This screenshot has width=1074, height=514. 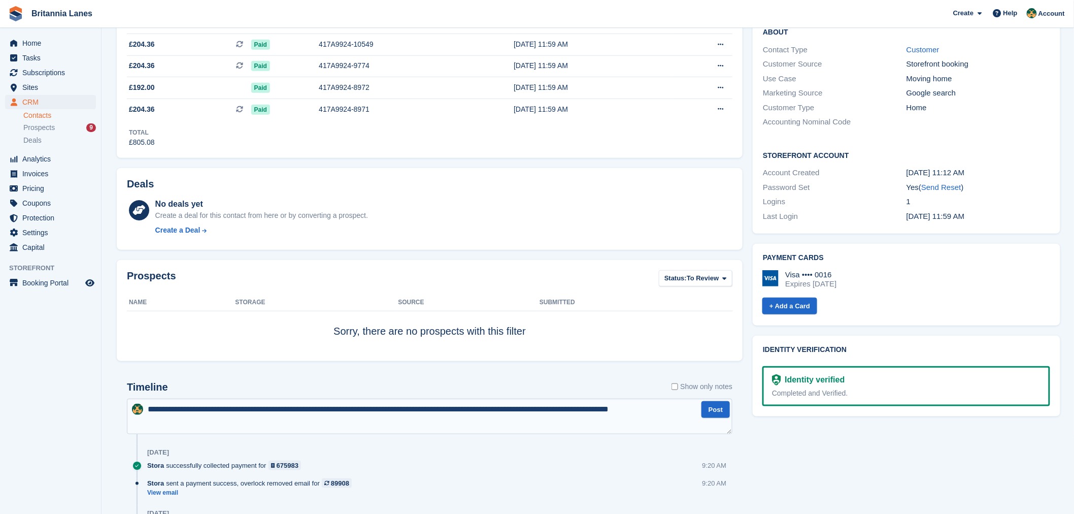 I want to click on span: Help, so click(x=1010, y=13).